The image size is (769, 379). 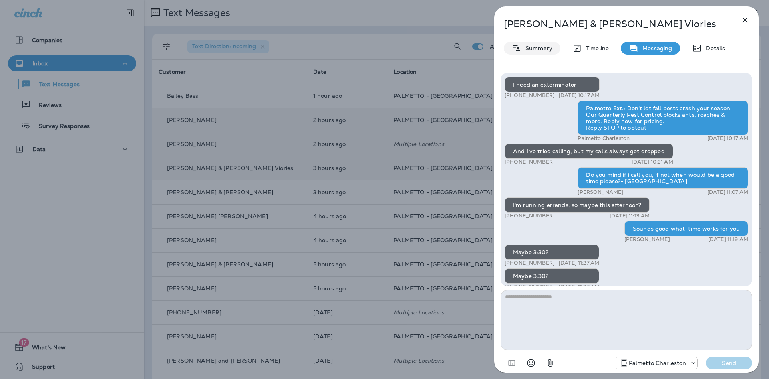 What do you see at coordinates (512, 363) in the screenshot?
I see `button: Add in a premade template` at bounding box center [512, 363].